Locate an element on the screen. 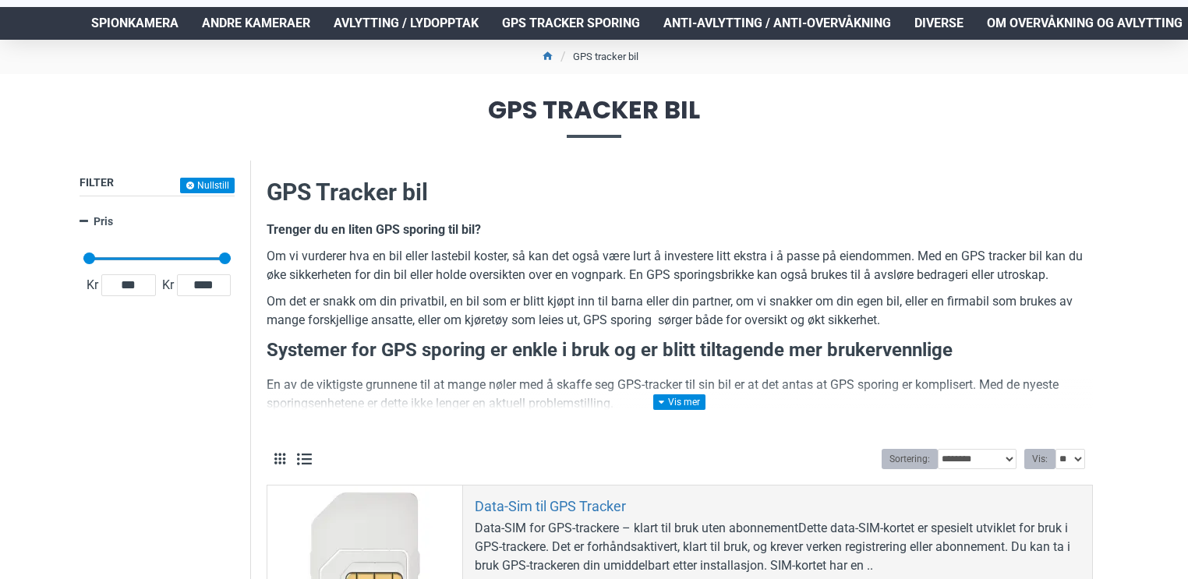 This screenshot has height=579, width=1188. span: Andre kameraer is located at coordinates (256, 23).